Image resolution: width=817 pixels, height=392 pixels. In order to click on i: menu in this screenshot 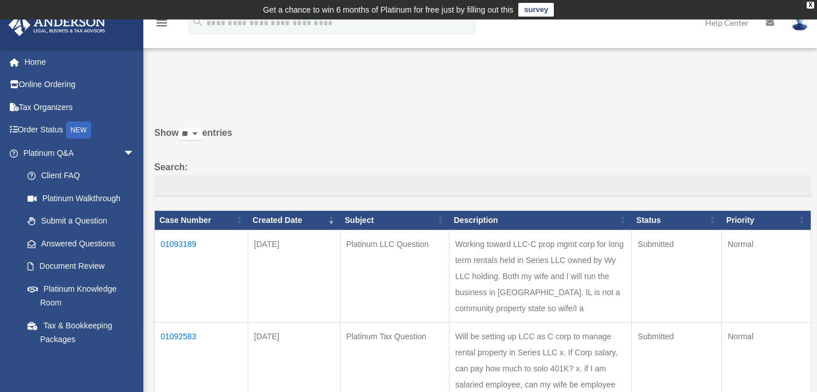, I will do `click(162, 23)`.